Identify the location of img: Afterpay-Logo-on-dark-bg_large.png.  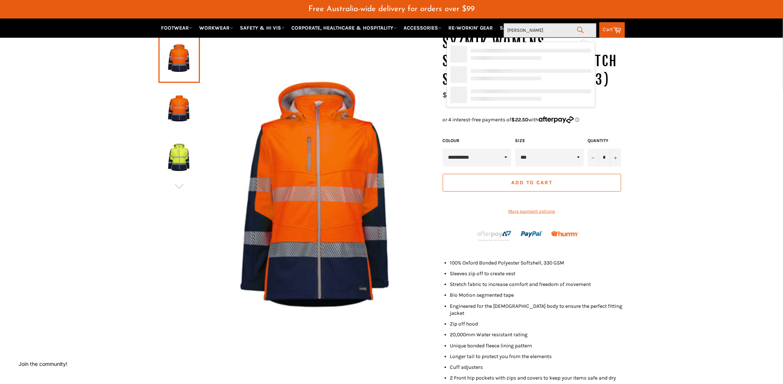
(494, 236).